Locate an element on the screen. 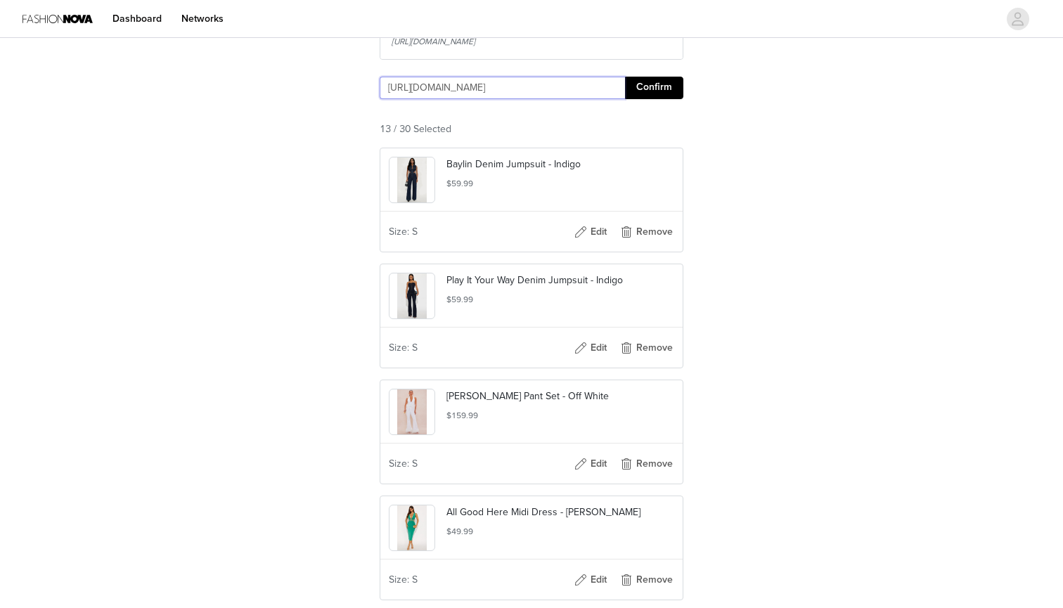  div: avatar is located at coordinates (1017, 19).